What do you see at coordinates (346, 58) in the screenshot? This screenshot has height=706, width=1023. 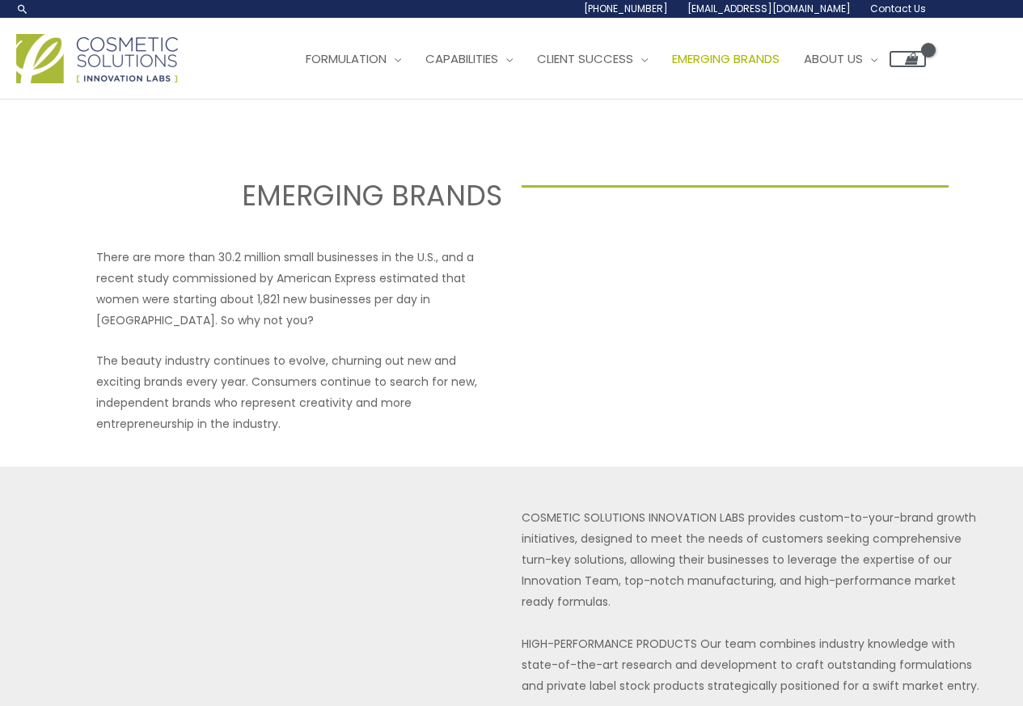 I see `span: Formulation` at bounding box center [346, 58].